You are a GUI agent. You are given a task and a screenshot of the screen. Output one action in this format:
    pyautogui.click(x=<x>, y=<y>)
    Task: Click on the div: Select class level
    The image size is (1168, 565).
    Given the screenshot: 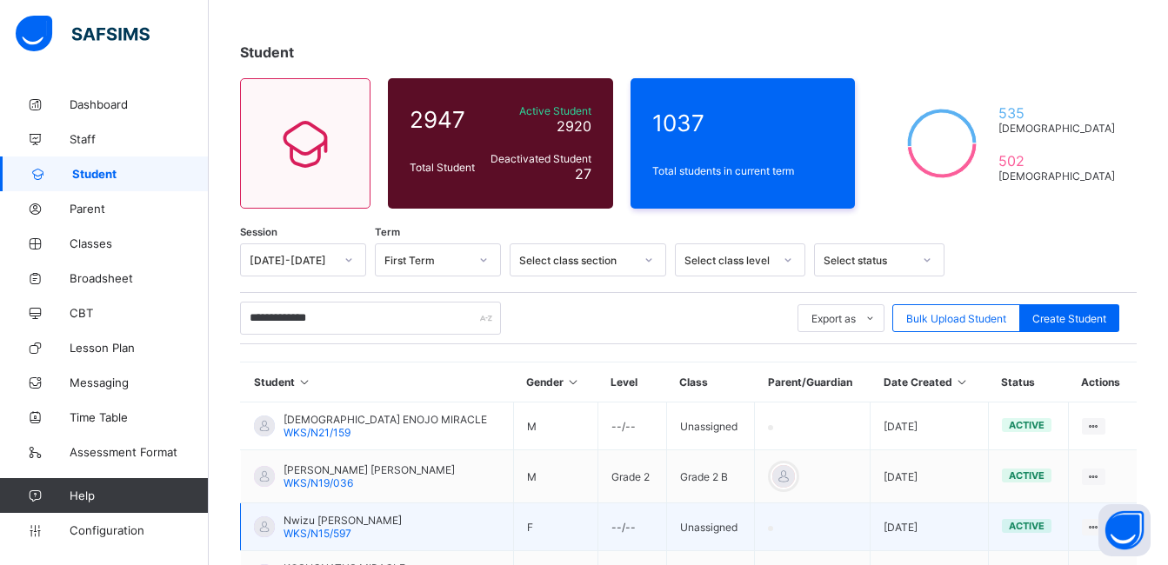 What is the action you would take?
    pyautogui.click(x=729, y=260)
    